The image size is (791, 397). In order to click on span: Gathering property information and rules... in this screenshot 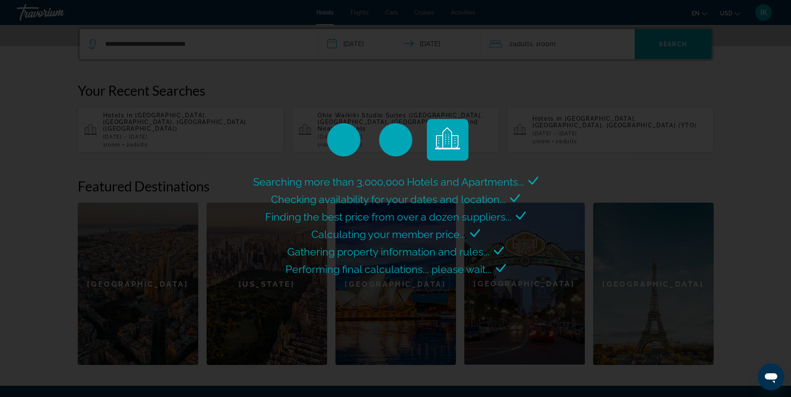, I will do `click(388, 252)`.